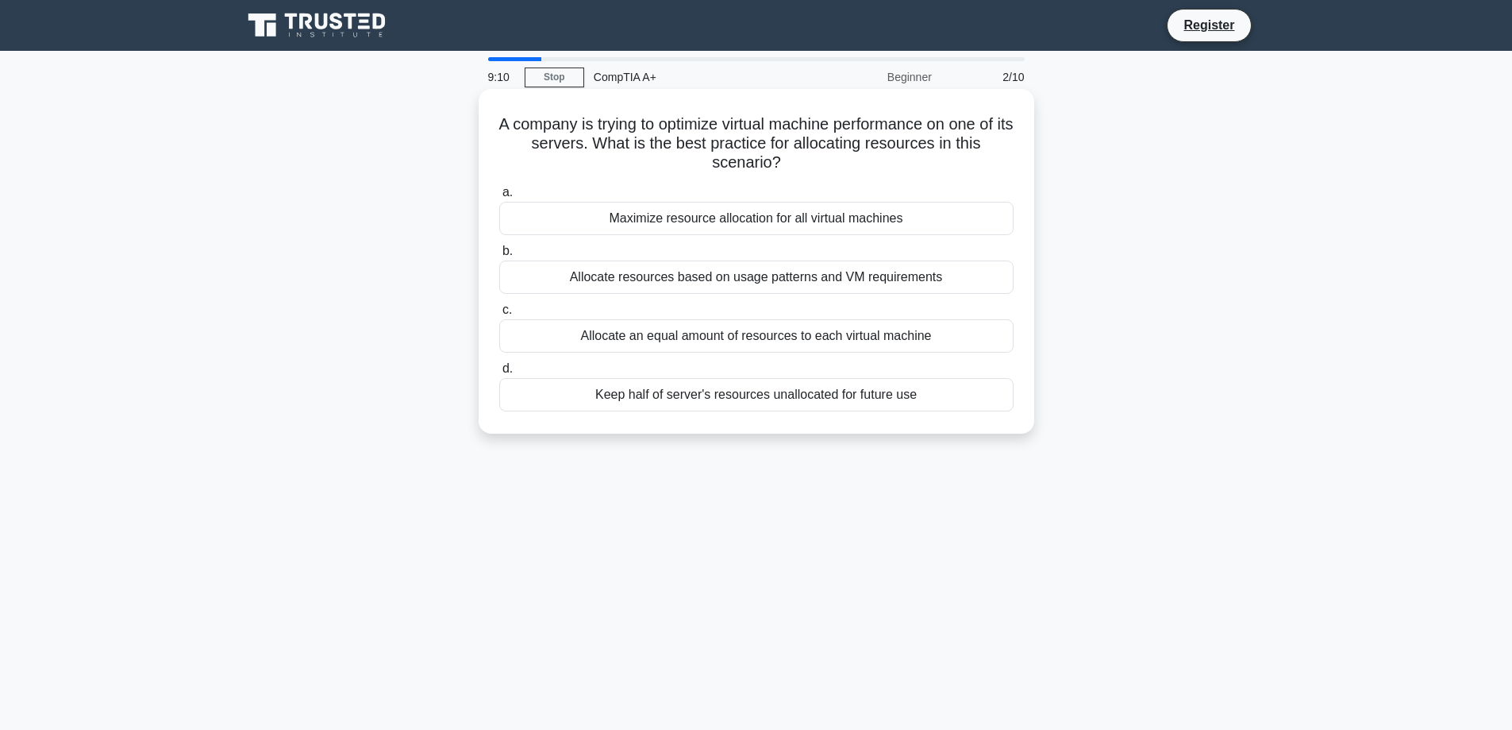 Image resolution: width=1512 pixels, height=730 pixels. I want to click on div: 9:10, so click(502, 77).